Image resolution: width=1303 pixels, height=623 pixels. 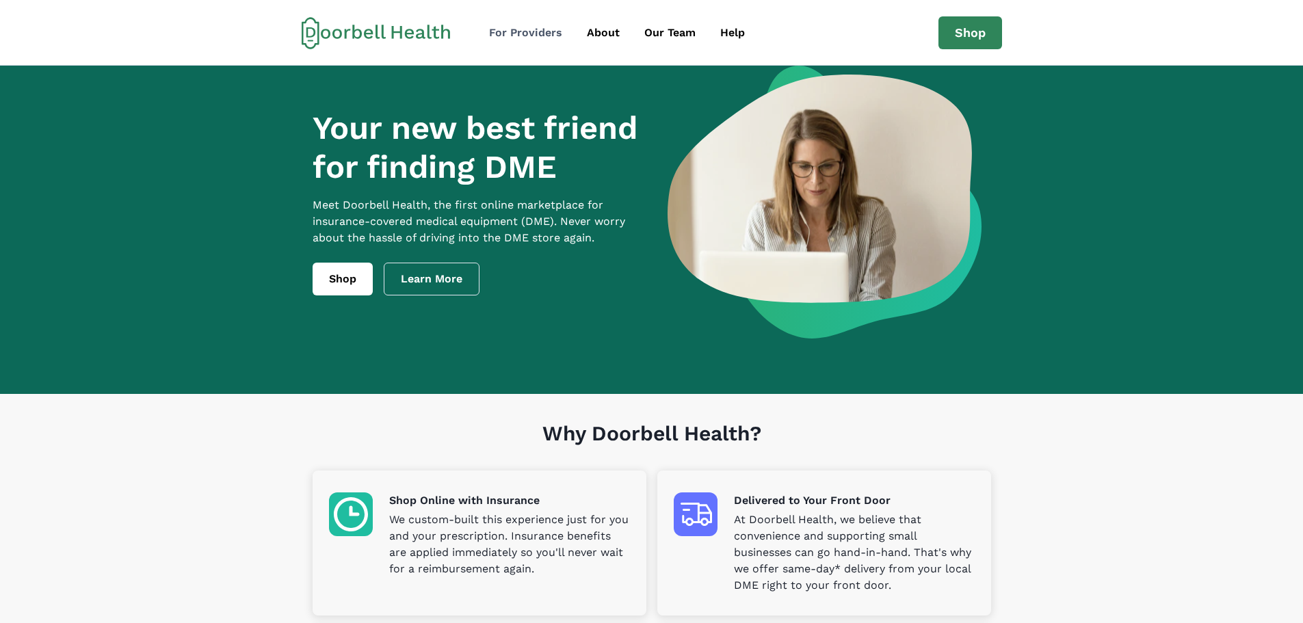 I want to click on a: About, so click(x=603, y=33).